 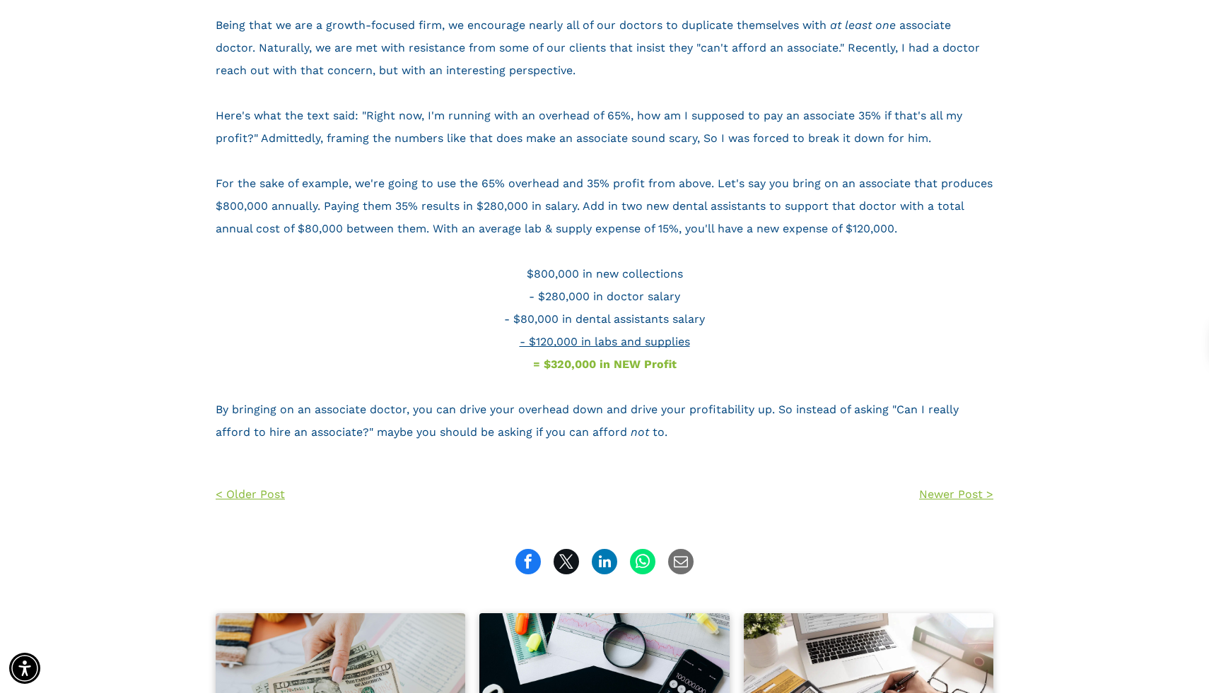 What do you see at coordinates (640, 432) in the screenshot?
I see `span: not` at bounding box center [640, 432].